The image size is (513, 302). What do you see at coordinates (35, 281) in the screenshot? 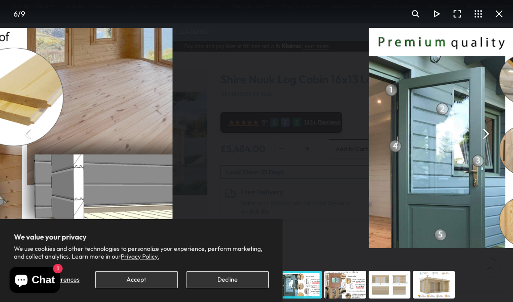
I see `inbox-online-store-chat: Shopify online store chat` at bounding box center [35, 281].